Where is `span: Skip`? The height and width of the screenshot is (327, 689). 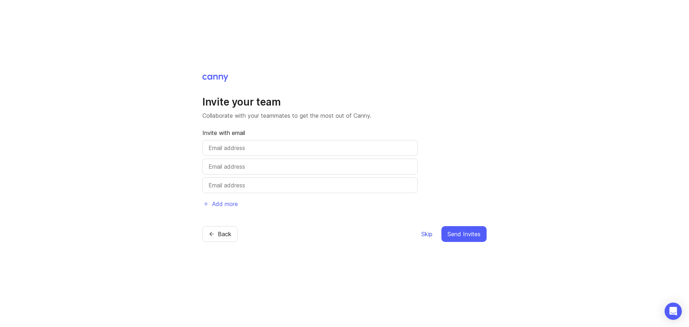 span: Skip is located at coordinates (427, 234).